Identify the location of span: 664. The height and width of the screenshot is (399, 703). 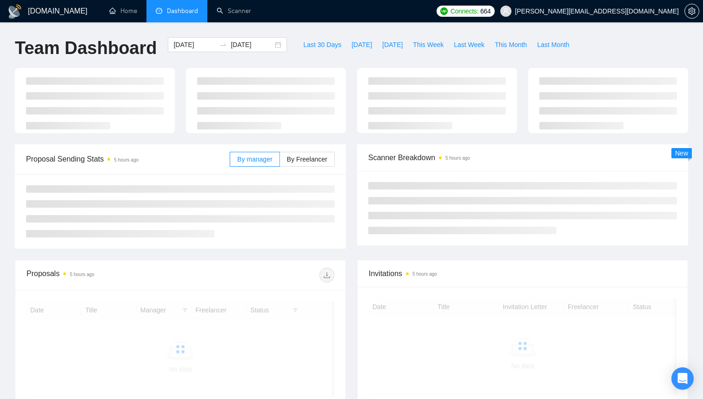
(486, 11).